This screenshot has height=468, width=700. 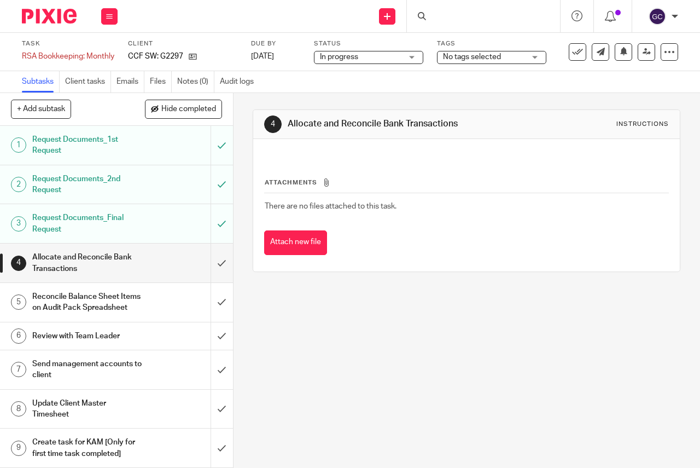 I want to click on span: In progress, so click(x=339, y=57).